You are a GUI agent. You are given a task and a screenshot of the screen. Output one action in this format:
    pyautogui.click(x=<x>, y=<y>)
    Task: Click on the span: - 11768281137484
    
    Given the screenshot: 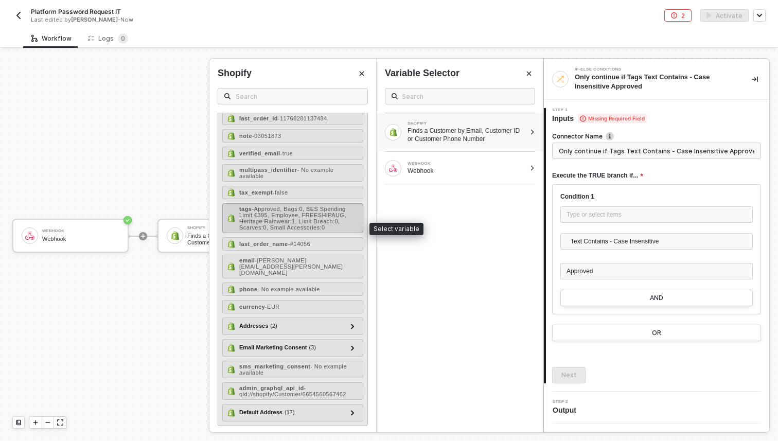 What is the action you would take?
    pyautogui.click(x=302, y=118)
    